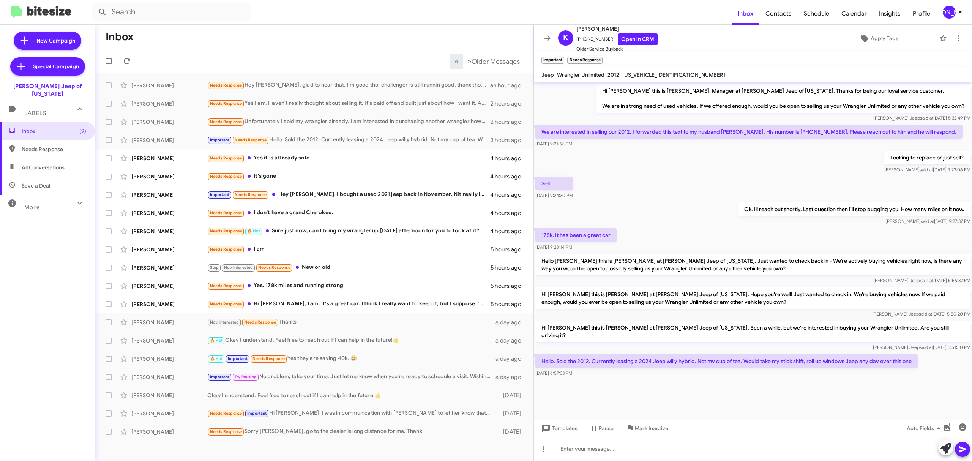  Describe the element at coordinates (35, 113) in the screenshot. I see `span: Labels` at that location.